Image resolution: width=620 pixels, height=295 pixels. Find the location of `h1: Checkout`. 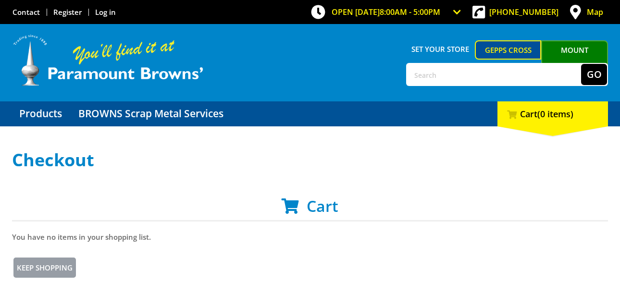

h1: Checkout is located at coordinates (310, 160).